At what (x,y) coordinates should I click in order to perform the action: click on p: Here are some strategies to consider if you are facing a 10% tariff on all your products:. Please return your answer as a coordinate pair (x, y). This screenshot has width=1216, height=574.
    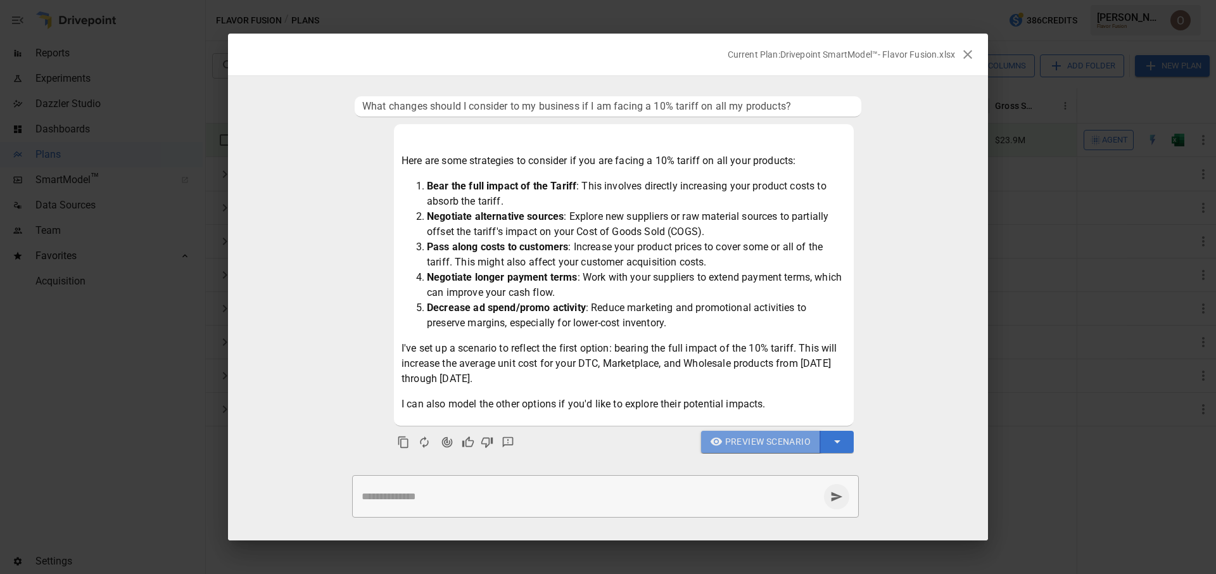
    Looking at the image, I should click on (624, 161).